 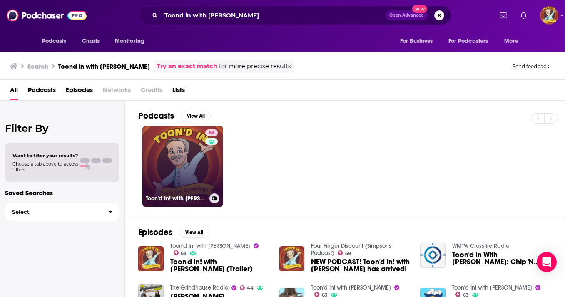 I want to click on span: New, so click(x=420, y=9).